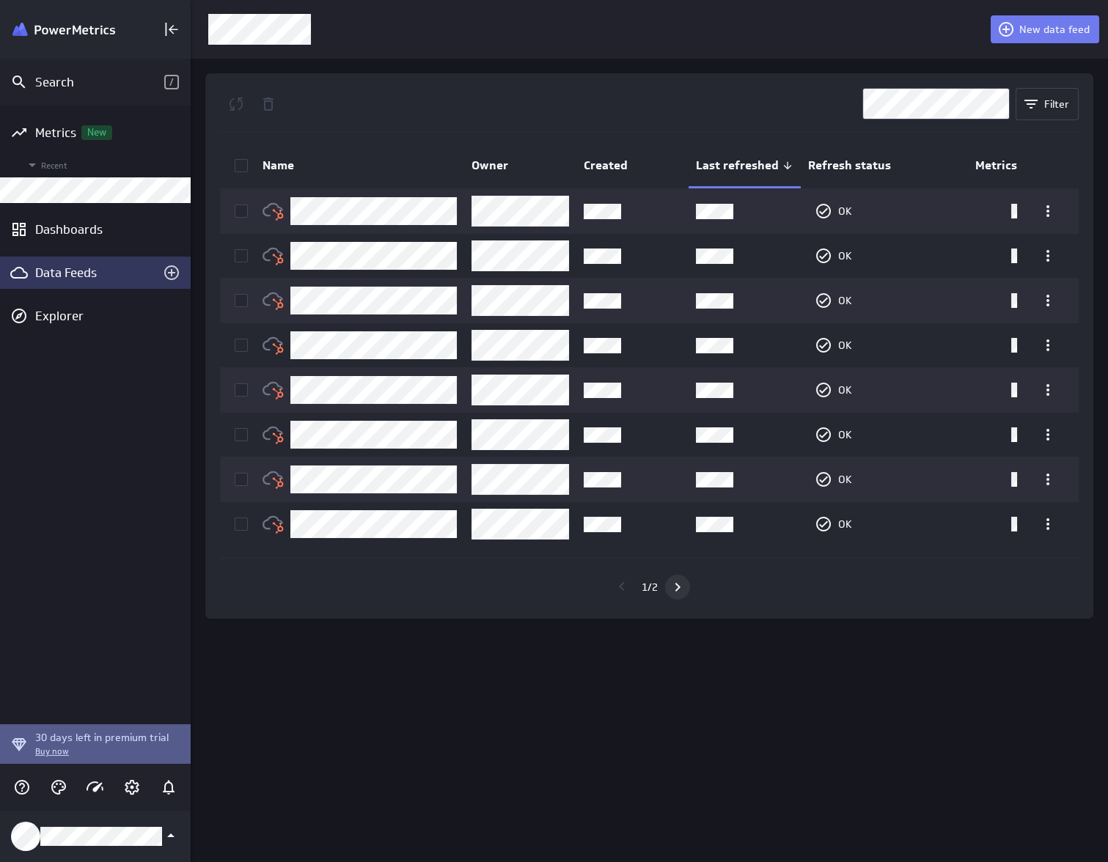 The width and height of the screenshot is (1108, 862). I want to click on span: Filter, so click(1057, 104).